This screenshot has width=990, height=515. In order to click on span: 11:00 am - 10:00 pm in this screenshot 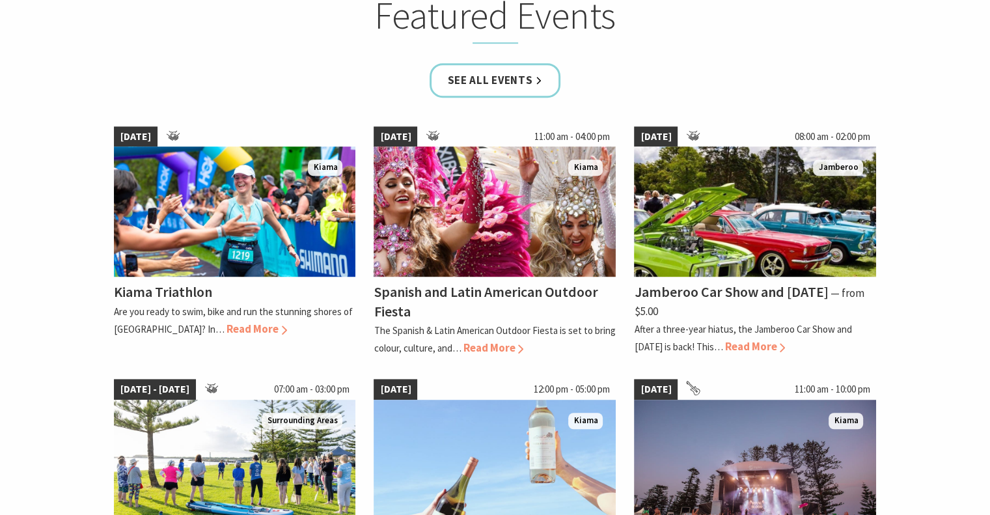, I will do `click(832, 389)`.